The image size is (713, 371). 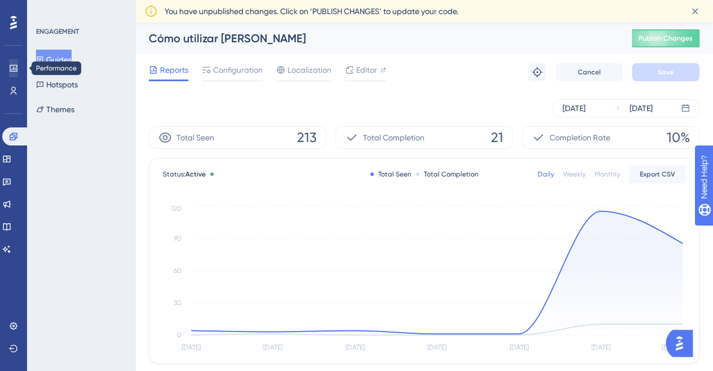 What do you see at coordinates (666, 72) in the screenshot?
I see `span: Save` at bounding box center [666, 72].